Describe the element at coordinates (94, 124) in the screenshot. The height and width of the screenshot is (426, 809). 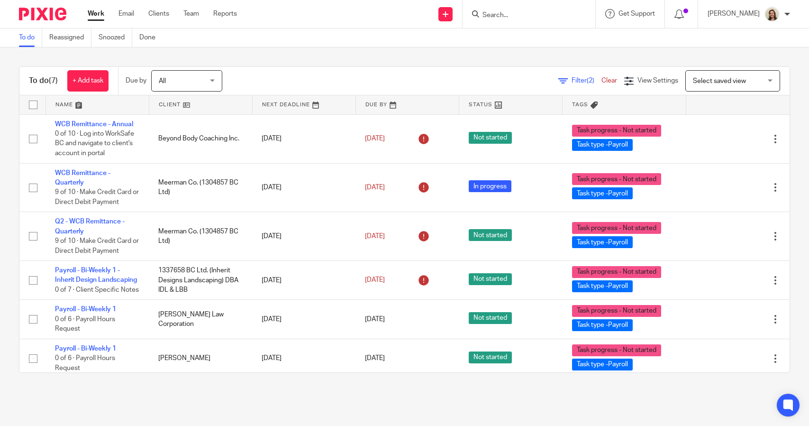
I see `a: WCB Remittance - Annual` at that location.